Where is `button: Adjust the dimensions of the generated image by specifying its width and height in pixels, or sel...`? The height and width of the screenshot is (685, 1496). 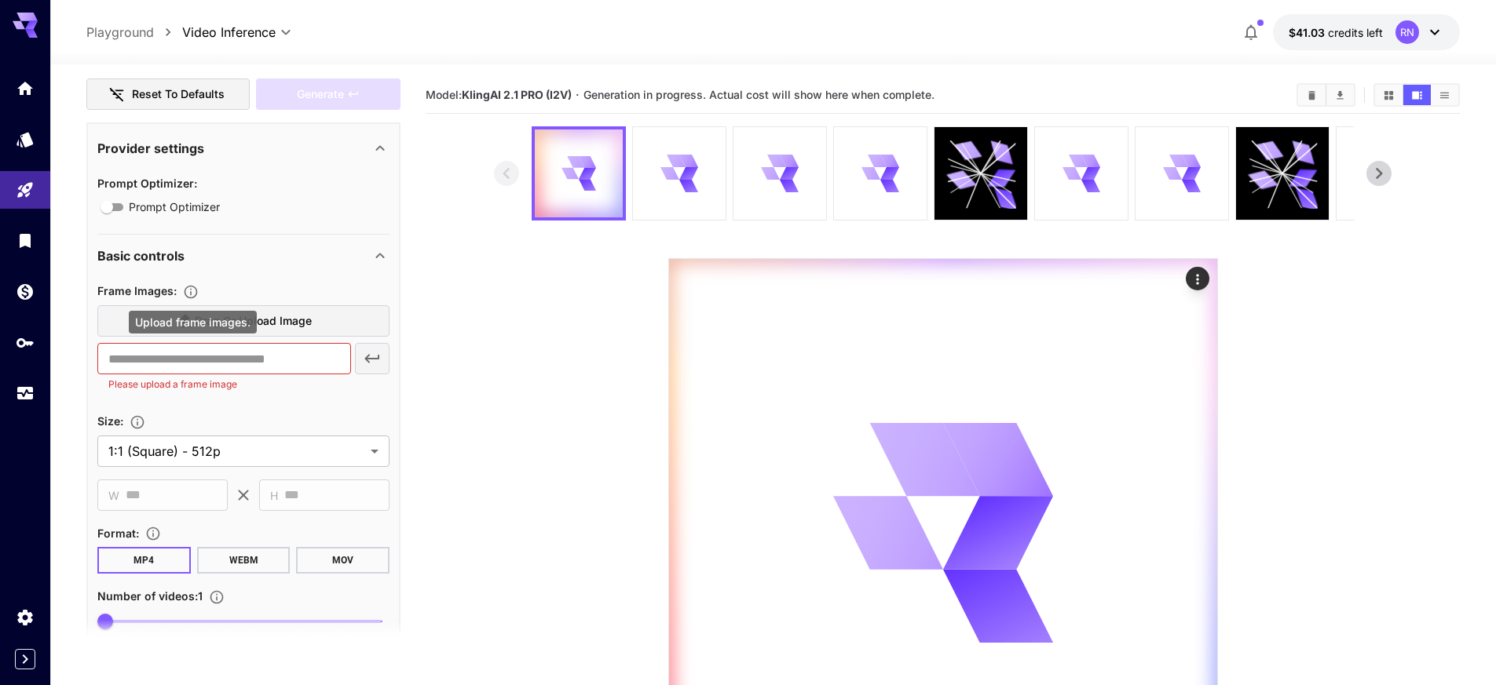
button: Adjust the dimensions of the generated image by specifying its width and height in pixels, or sel... is located at coordinates (137, 422).